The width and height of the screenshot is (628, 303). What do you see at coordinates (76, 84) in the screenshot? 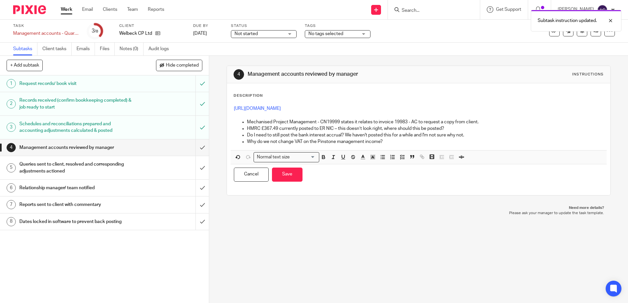
I see `h1: Request records/ book visit` at bounding box center [76, 84].